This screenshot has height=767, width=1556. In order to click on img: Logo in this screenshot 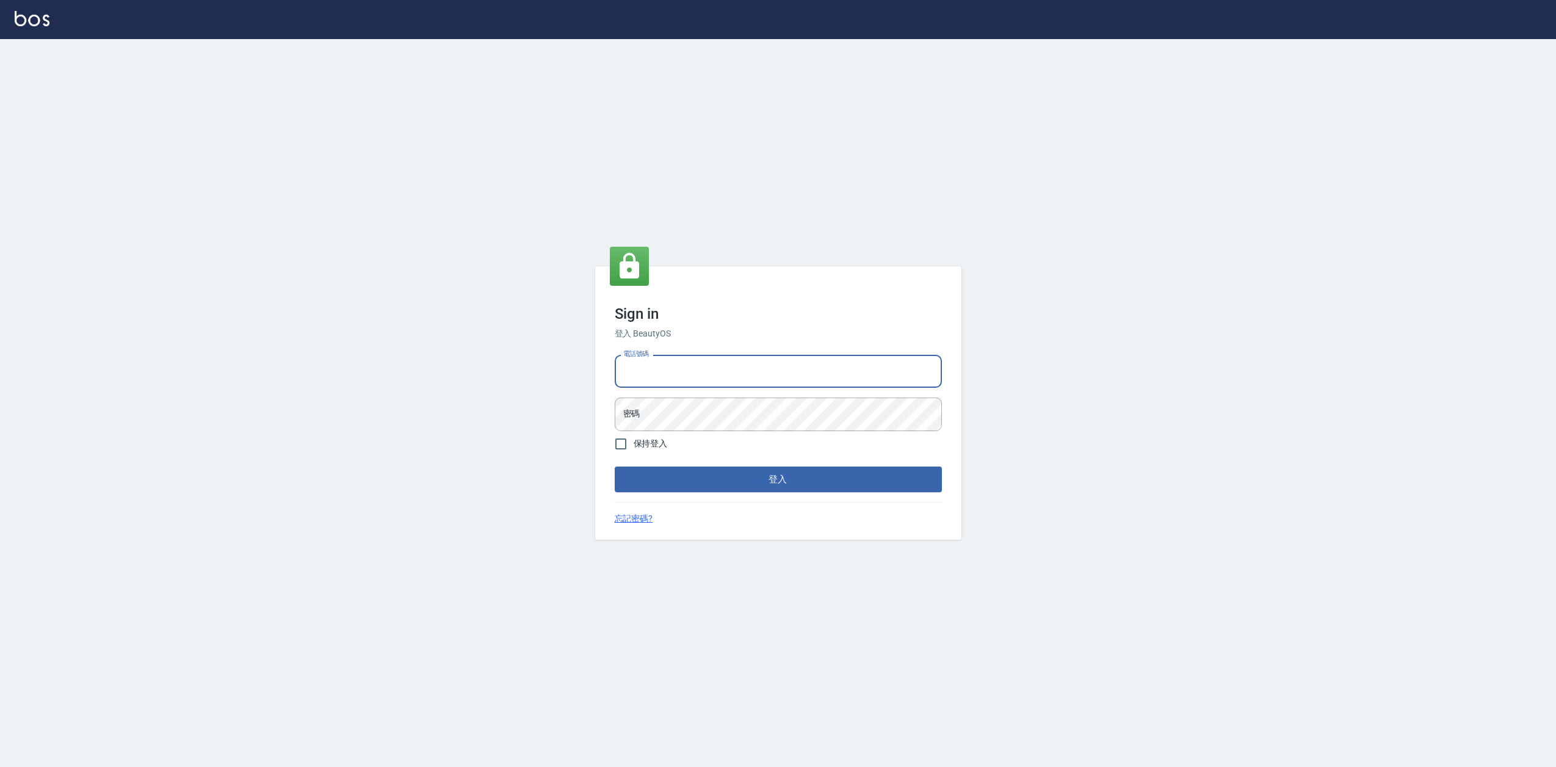, I will do `click(32, 18)`.